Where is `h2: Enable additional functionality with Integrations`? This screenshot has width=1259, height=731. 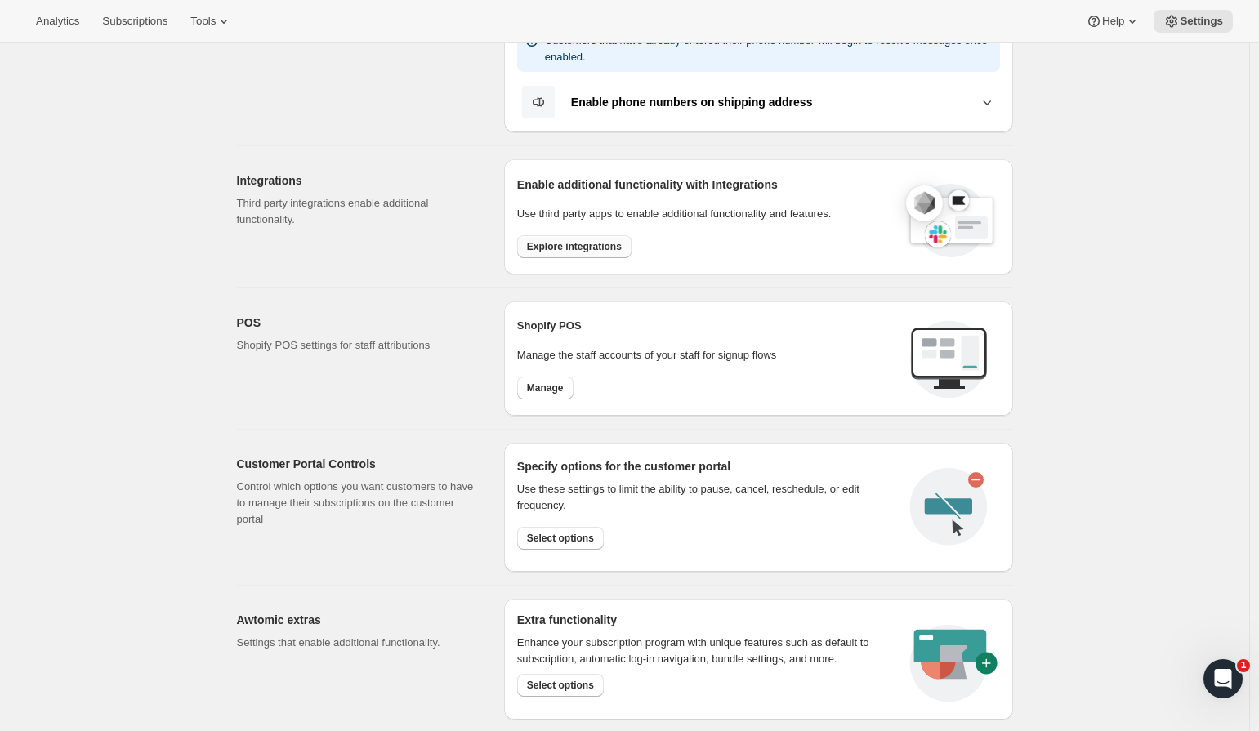
h2: Enable additional functionality with Integrations is located at coordinates (704, 185).